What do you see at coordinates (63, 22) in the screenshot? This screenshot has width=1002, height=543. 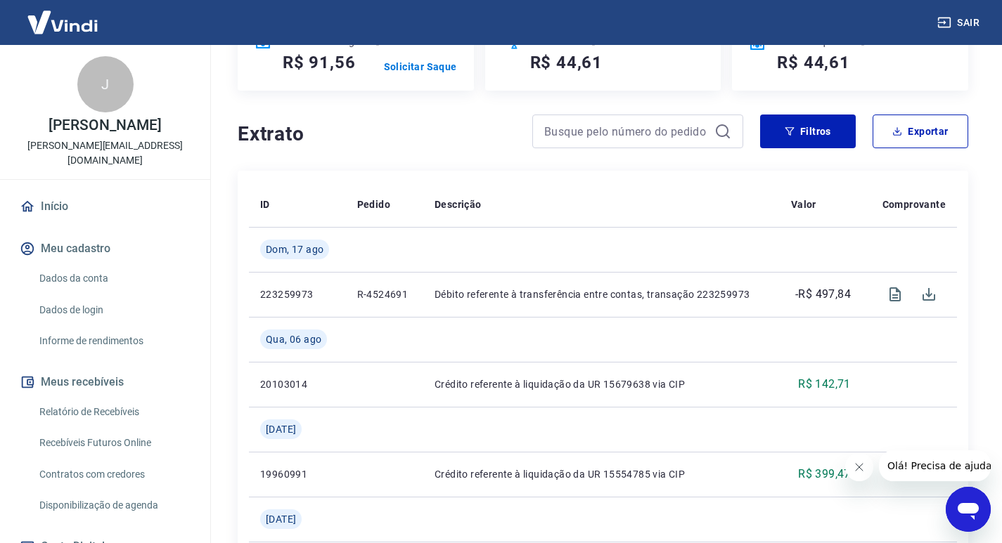 I see `img: Vindi` at bounding box center [63, 22].